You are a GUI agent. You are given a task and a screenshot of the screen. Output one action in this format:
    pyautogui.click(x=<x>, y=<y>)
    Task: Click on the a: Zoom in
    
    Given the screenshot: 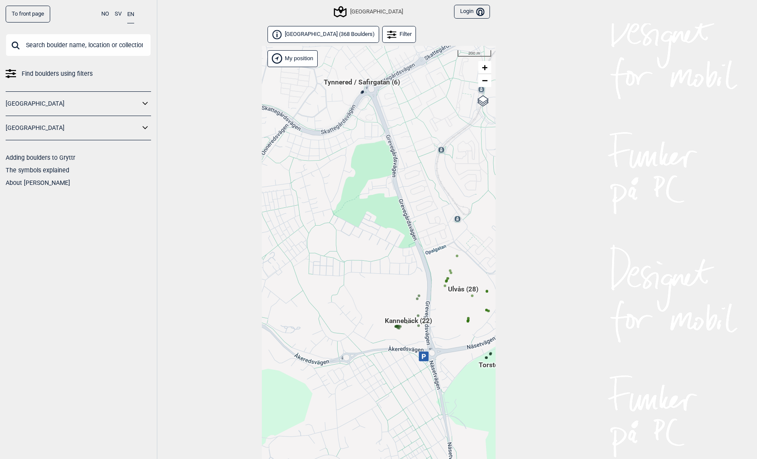 What is the action you would take?
    pyautogui.click(x=485, y=68)
    